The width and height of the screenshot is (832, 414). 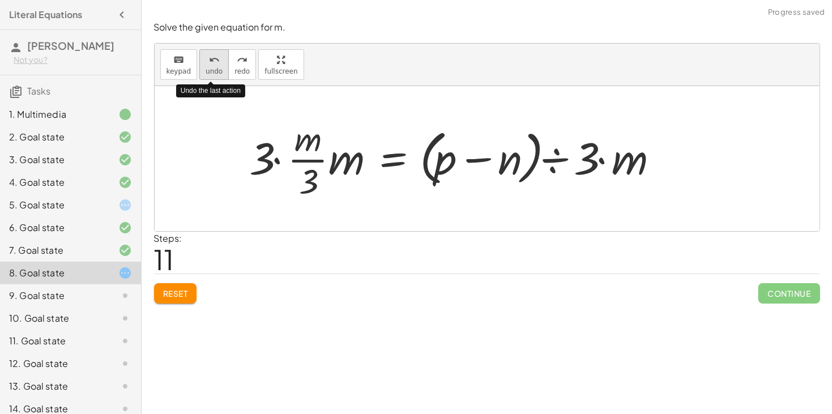 What do you see at coordinates (487, 27) in the screenshot?
I see `p: Solve the given equation for m.` at bounding box center [487, 27].